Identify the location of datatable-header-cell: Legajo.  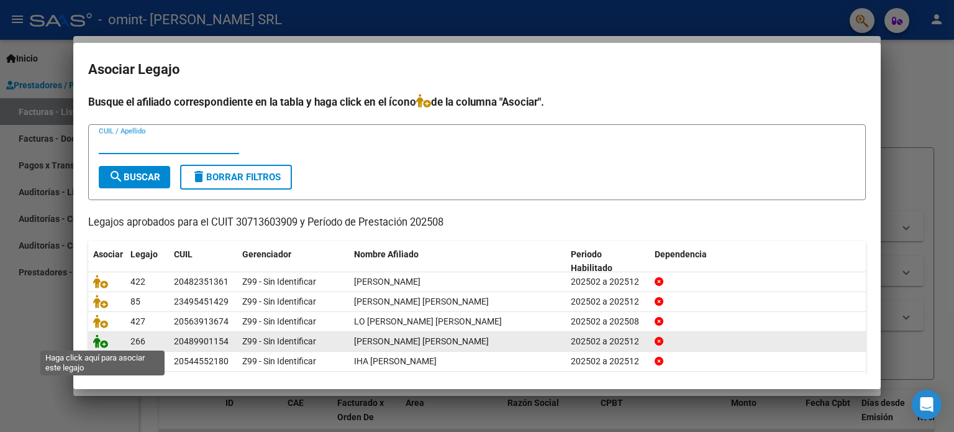
(147, 261).